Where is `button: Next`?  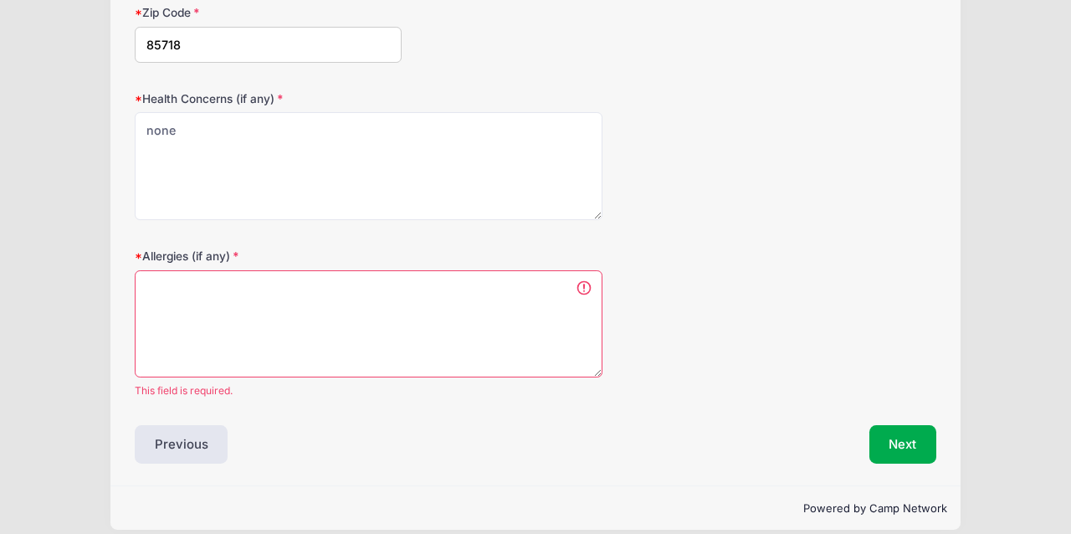 button: Next is located at coordinates (903, 444).